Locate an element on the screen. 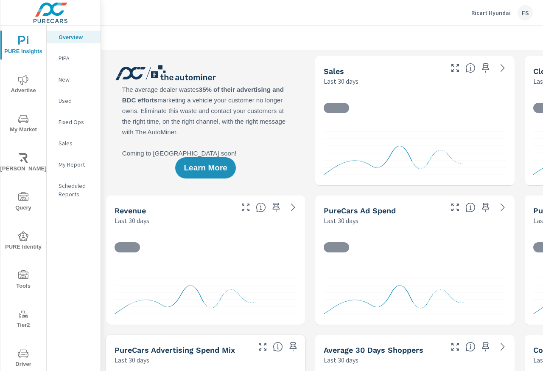 The height and width of the screenshot is (371, 543). p: Used is located at coordinates (76, 101).